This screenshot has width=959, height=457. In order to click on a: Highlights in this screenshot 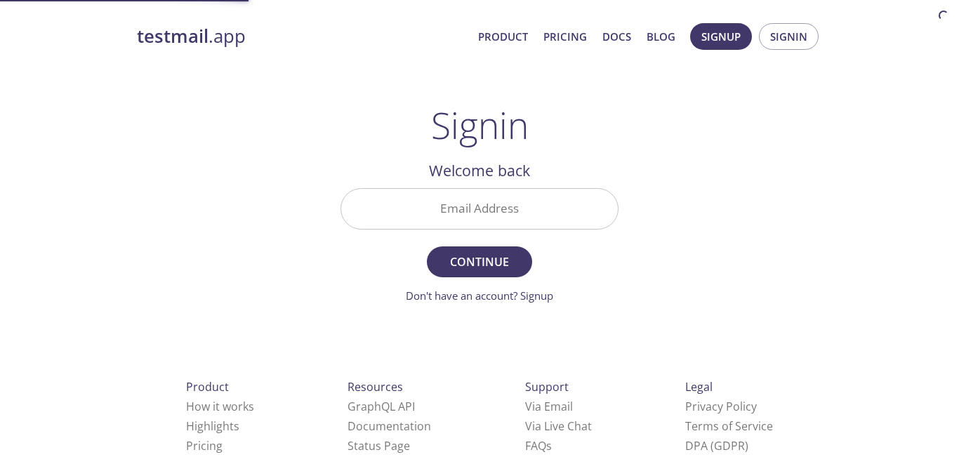, I will do `click(213, 426)`.